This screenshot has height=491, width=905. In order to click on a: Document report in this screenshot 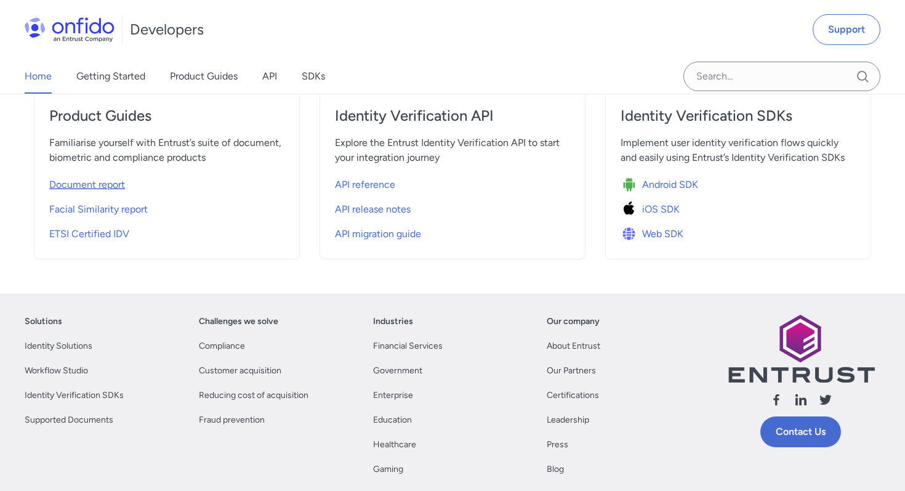, I will do `click(167, 182)`.